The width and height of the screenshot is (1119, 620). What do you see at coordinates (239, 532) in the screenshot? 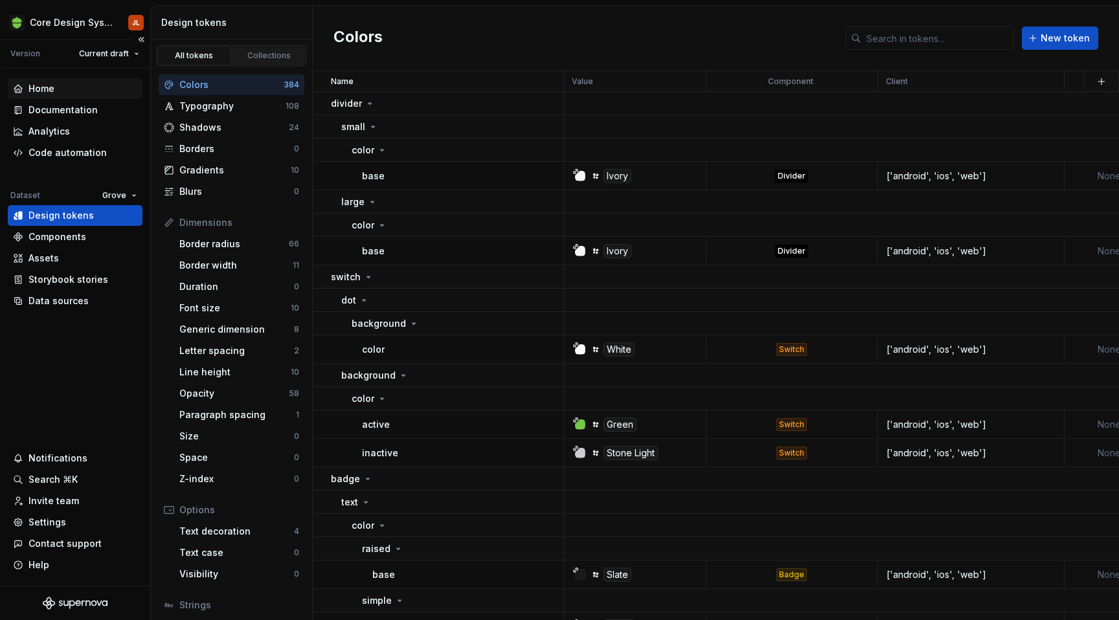
I see `a: Text decoration4` at bounding box center [239, 532].